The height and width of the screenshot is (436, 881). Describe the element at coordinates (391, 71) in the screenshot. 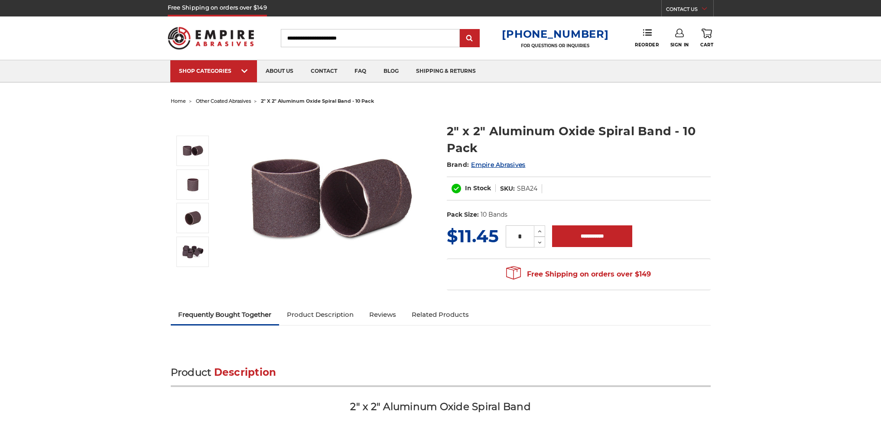

I see `a: blog` at that location.